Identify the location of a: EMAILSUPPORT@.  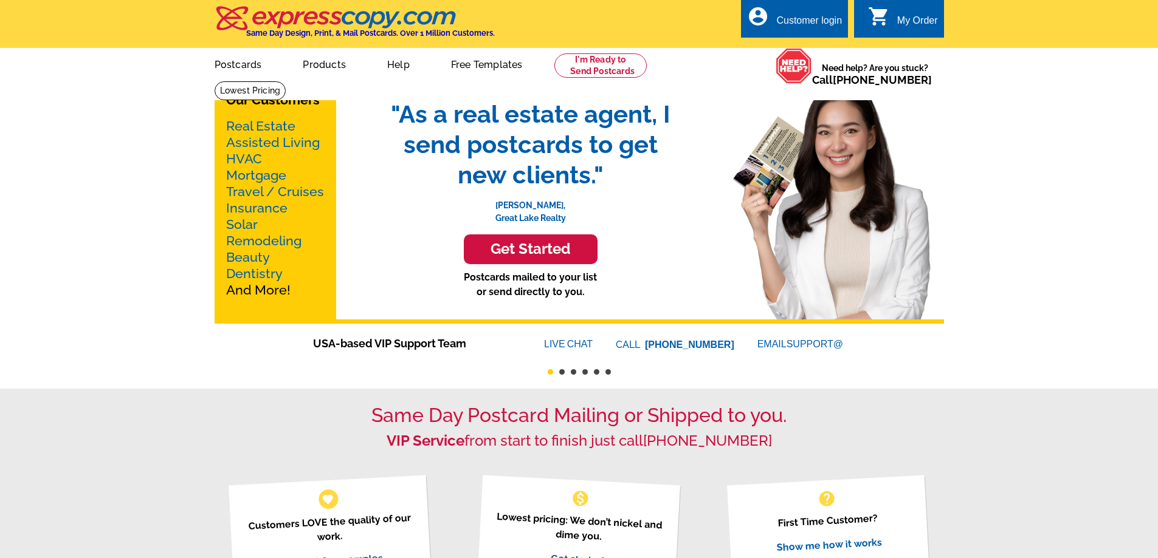
(801, 344).